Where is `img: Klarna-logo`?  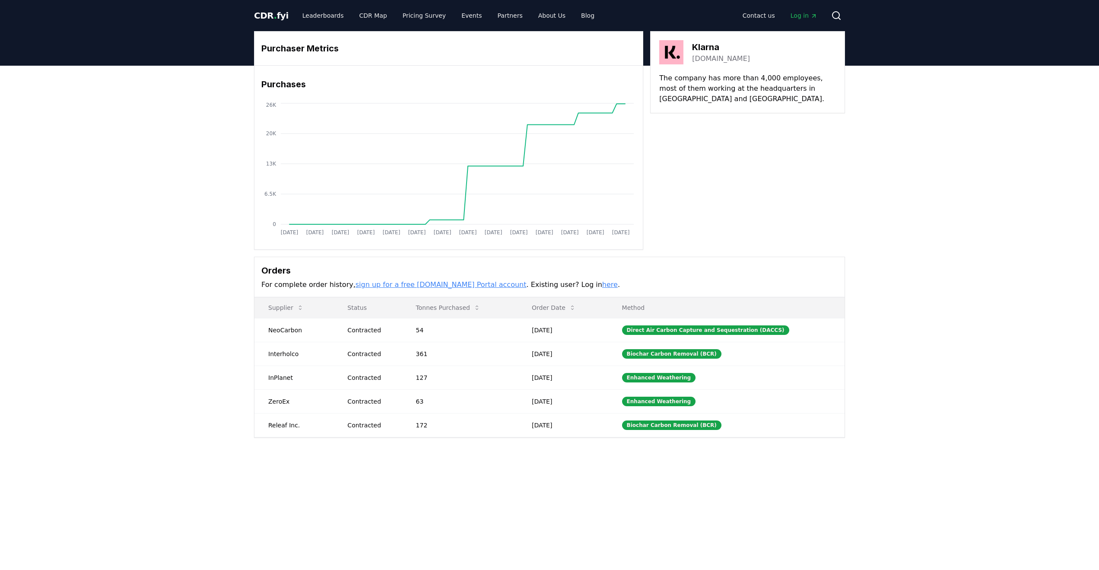
img: Klarna-logo is located at coordinates (672, 52).